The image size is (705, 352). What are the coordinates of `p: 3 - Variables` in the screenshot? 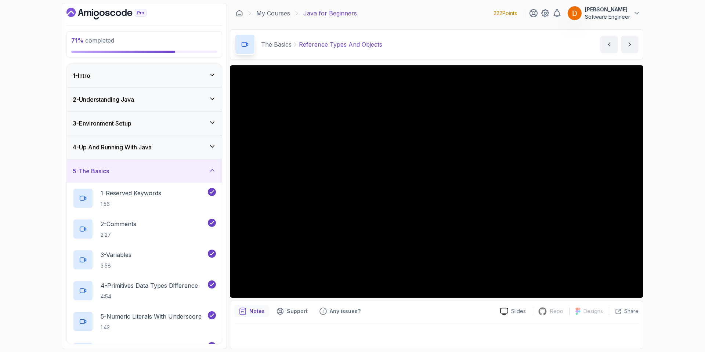 It's located at (116, 255).